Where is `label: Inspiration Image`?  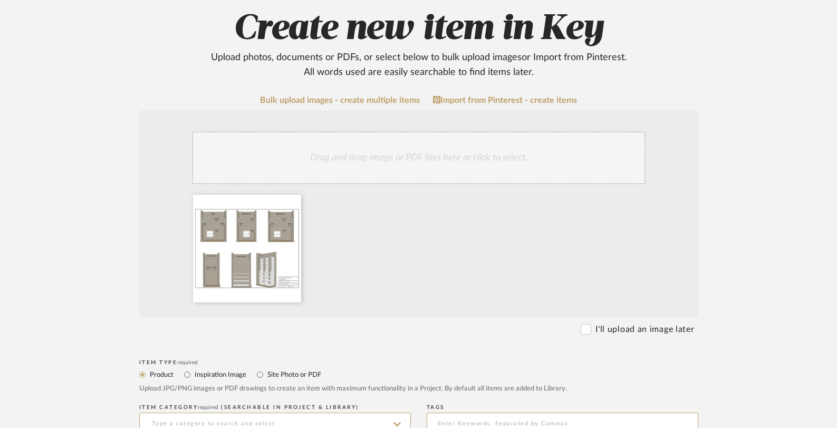
label: Inspiration Image is located at coordinates (220, 375).